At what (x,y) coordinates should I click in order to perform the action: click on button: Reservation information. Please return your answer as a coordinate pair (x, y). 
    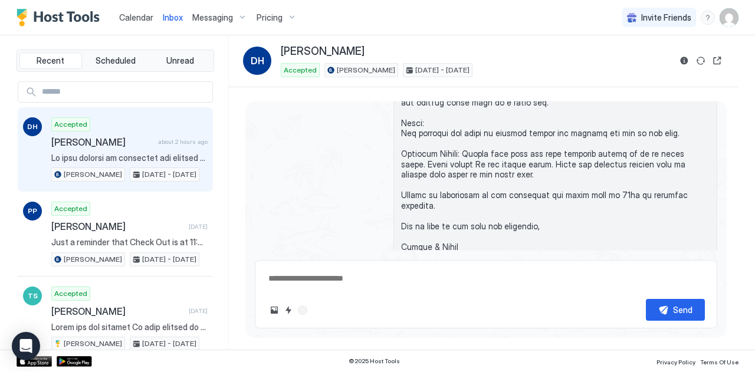
    Looking at the image, I should click on (684, 61).